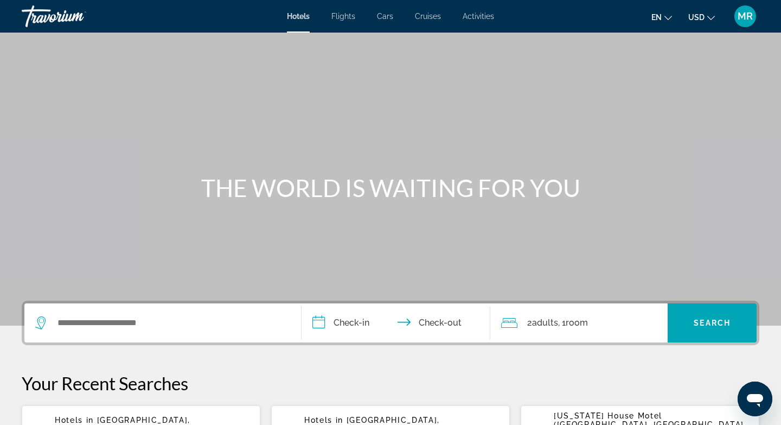 The height and width of the screenshot is (425, 781). Describe the element at coordinates (391, 383) in the screenshot. I see `p: Your Recent Searches` at that location.